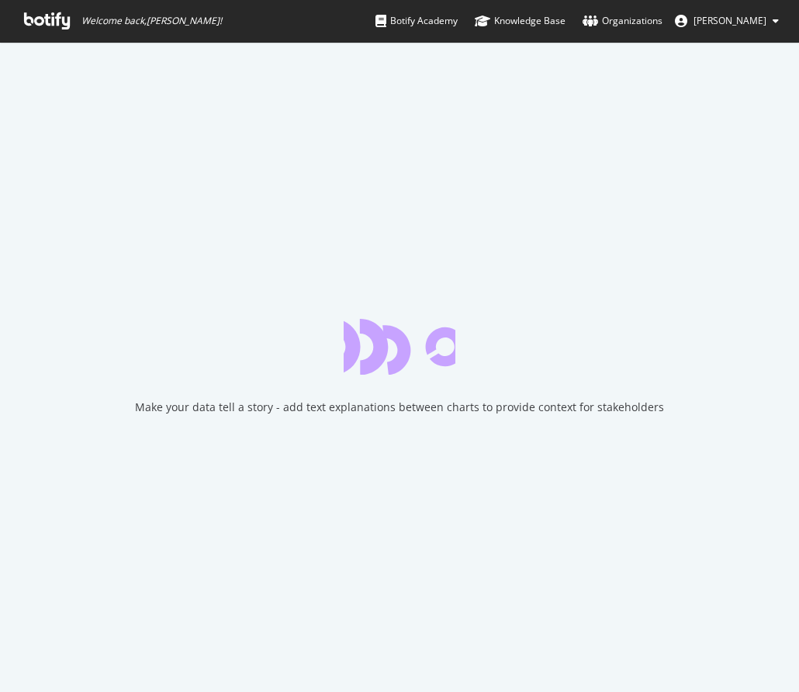 This screenshot has width=799, height=692. I want to click on div: Knowledge Base, so click(520, 21).